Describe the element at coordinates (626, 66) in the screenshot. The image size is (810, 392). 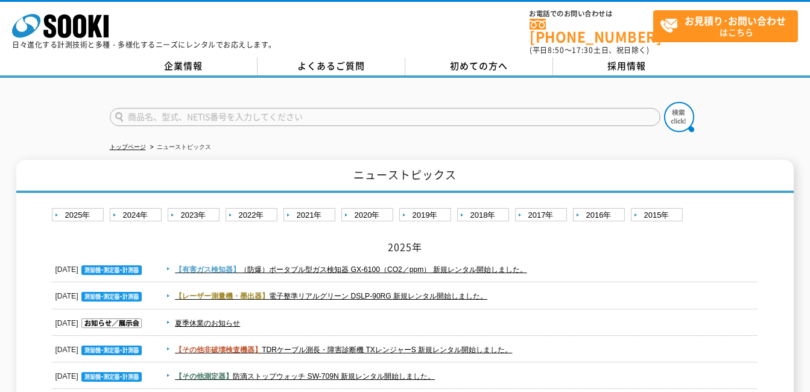
I see `a: 採用情報` at that location.